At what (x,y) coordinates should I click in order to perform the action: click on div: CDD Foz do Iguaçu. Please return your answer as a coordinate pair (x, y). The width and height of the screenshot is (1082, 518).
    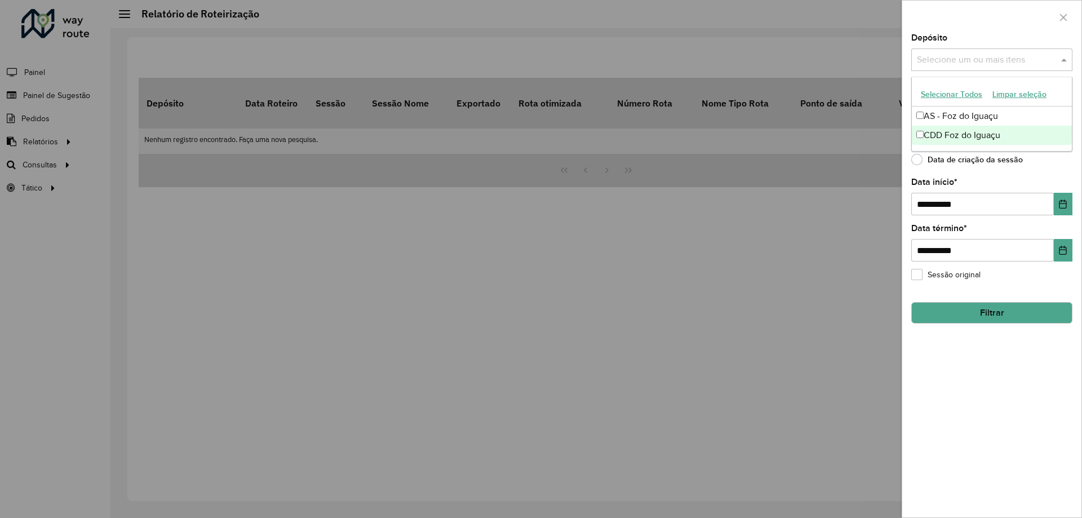
    Looking at the image, I should click on (991, 135).